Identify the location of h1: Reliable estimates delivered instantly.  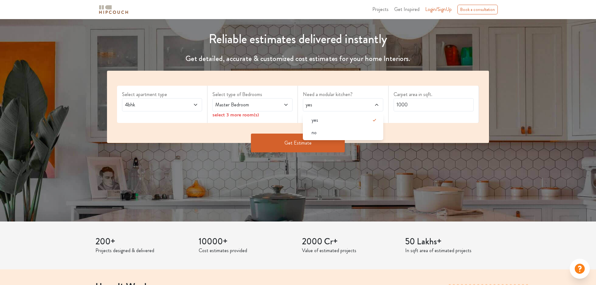
(298, 39).